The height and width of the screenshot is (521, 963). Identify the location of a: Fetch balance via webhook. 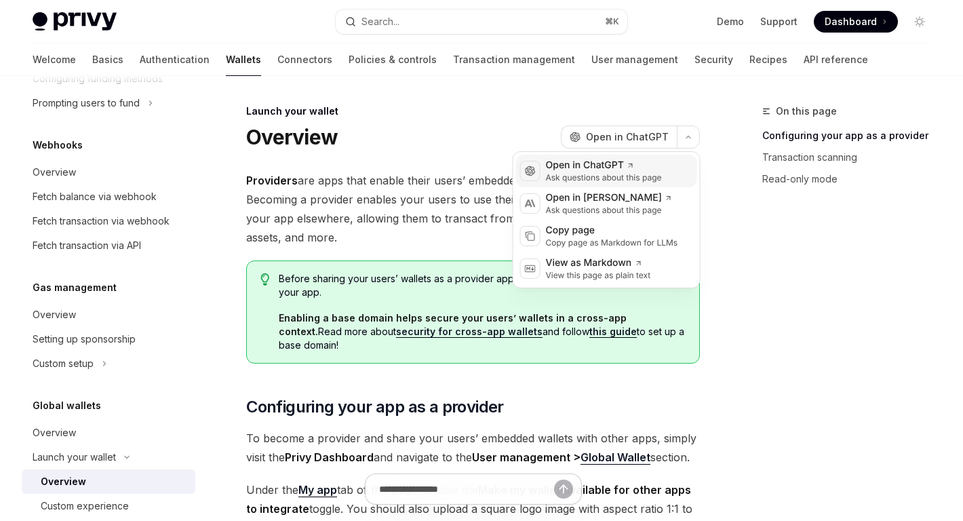
(108, 197).